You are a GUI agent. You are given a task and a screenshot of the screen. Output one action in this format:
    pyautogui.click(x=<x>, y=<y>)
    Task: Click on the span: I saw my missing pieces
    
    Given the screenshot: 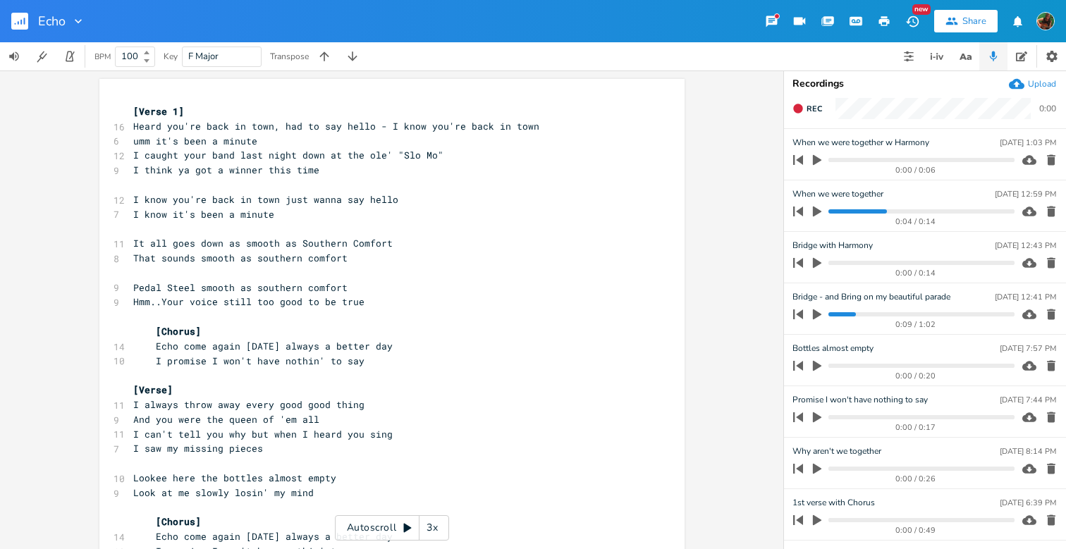 What is the action you would take?
    pyautogui.click(x=198, y=449)
    